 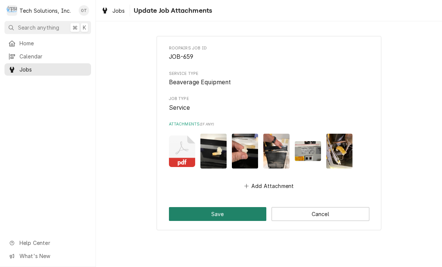 I want to click on span: K, so click(x=84, y=27).